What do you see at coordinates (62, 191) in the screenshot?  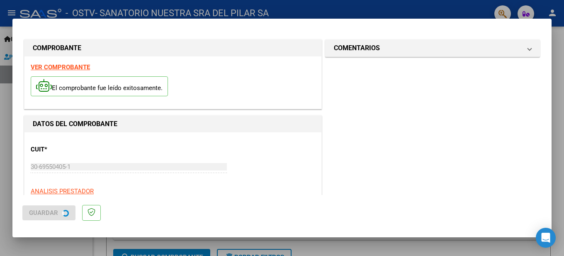 I see `span: ANALISIS PRESTADOR` at bounding box center [62, 191].